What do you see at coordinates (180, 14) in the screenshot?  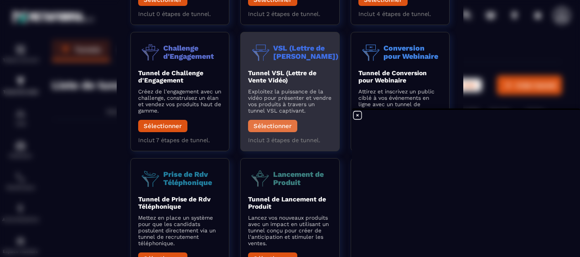 I see `p: Inclut 0 étapes de tunnel.` at bounding box center [180, 14].